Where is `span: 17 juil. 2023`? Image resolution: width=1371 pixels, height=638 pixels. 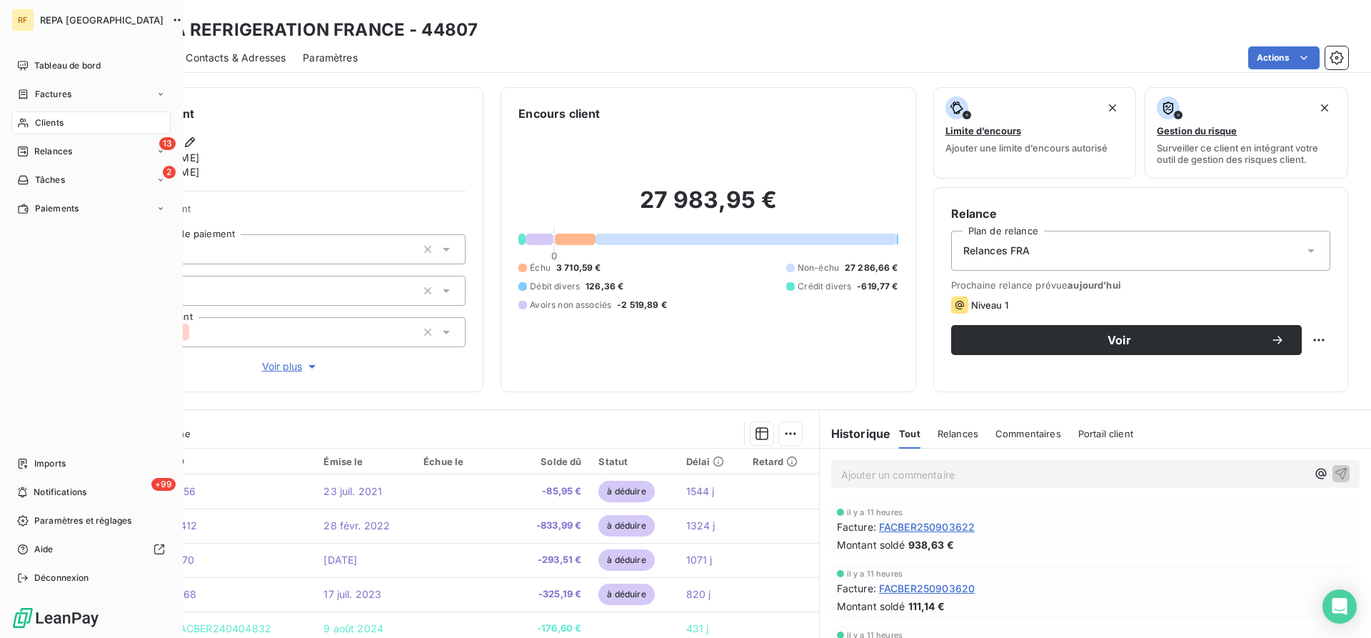
span: 17 juil. 2023 is located at coordinates (352, 593).